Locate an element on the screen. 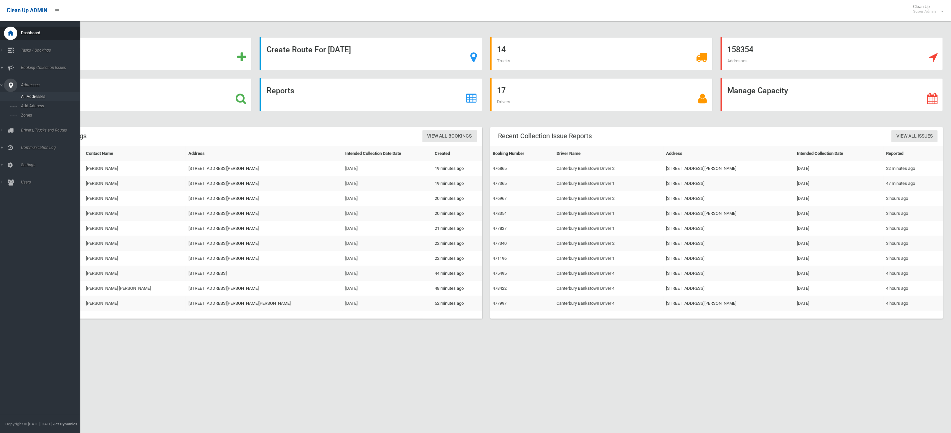  td: 48 minutes ago is located at coordinates (457, 288).